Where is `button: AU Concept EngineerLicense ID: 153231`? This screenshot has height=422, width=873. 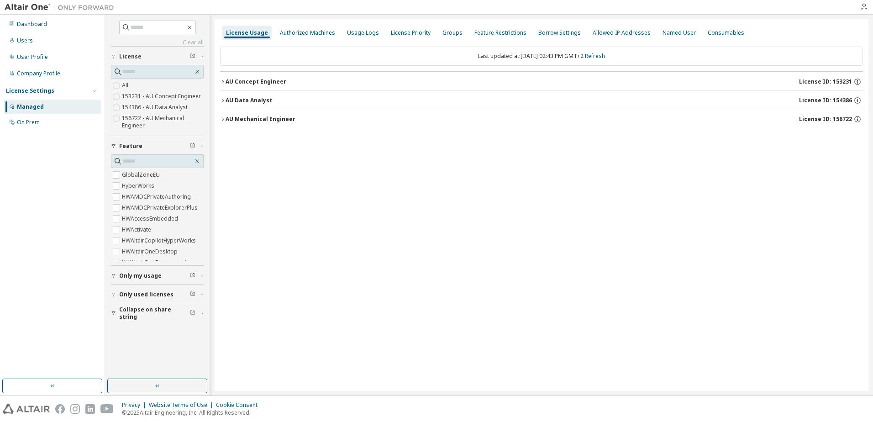
button: AU Concept EngineerLicense ID: 153231 is located at coordinates (541, 82).